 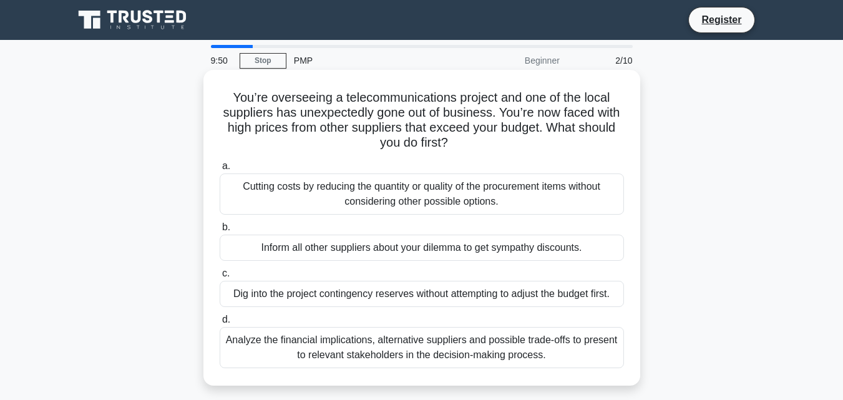 I want to click on div: Cutting costs by reducing the quantity or quality of the procurement items without considering ot..., so click(x=422, y=194).